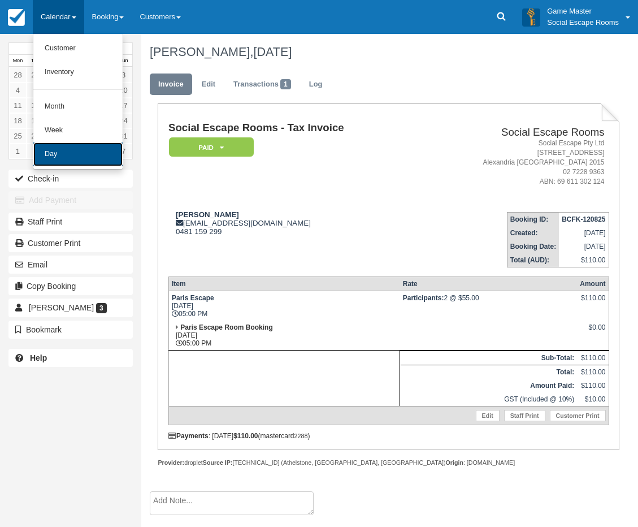 This screenshot has height=527, width=638. Describe the element at coordinates (226, 327) in the screenshot. I see `strong: Paris Escape Room Booking` at that location.